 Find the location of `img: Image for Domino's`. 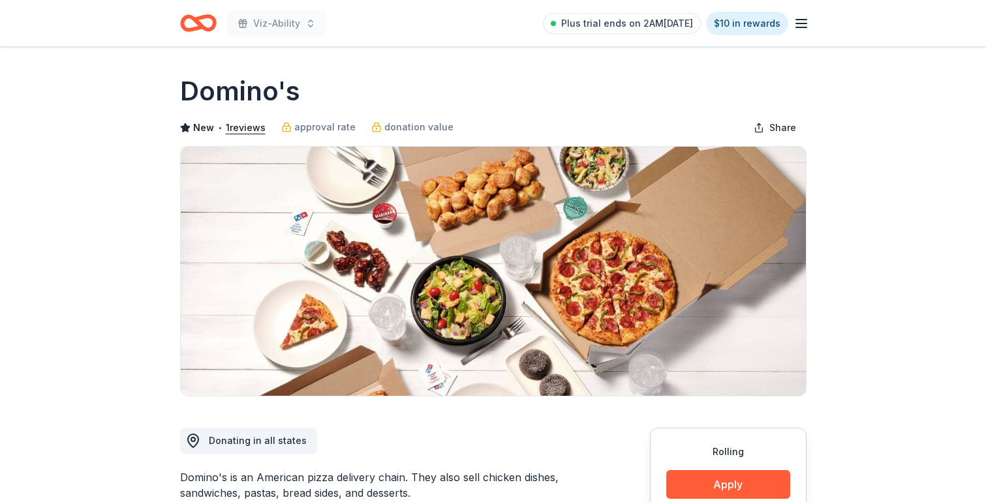

img: Image for Domino's is located at coordinates (493, 271).